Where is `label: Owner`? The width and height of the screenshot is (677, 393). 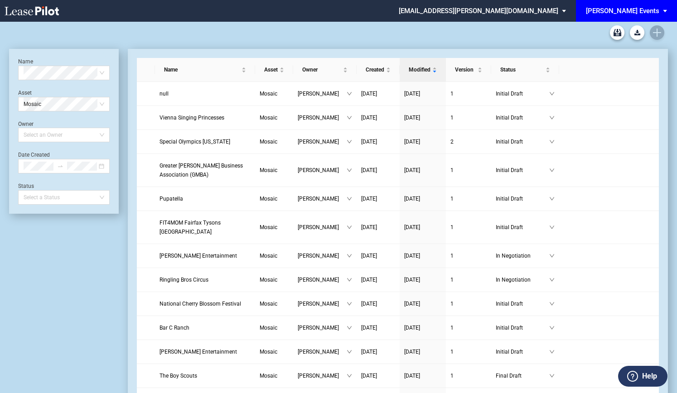 label: Owner is located at coordinates (26, 124).